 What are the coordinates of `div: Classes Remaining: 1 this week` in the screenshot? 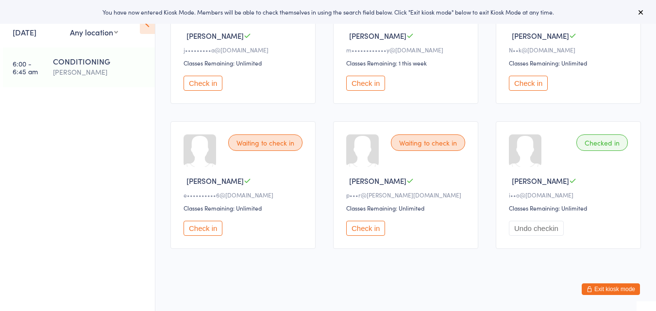 It's located at (407, 63).